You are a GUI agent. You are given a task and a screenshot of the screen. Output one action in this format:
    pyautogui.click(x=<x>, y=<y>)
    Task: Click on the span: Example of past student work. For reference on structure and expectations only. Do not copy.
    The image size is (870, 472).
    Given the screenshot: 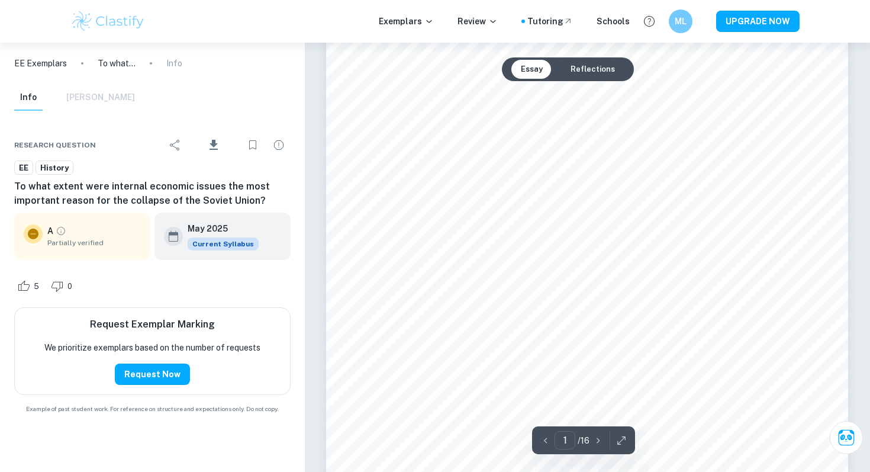 What is the action you would take?
    pyautogui.click(x=152, y=408)
    